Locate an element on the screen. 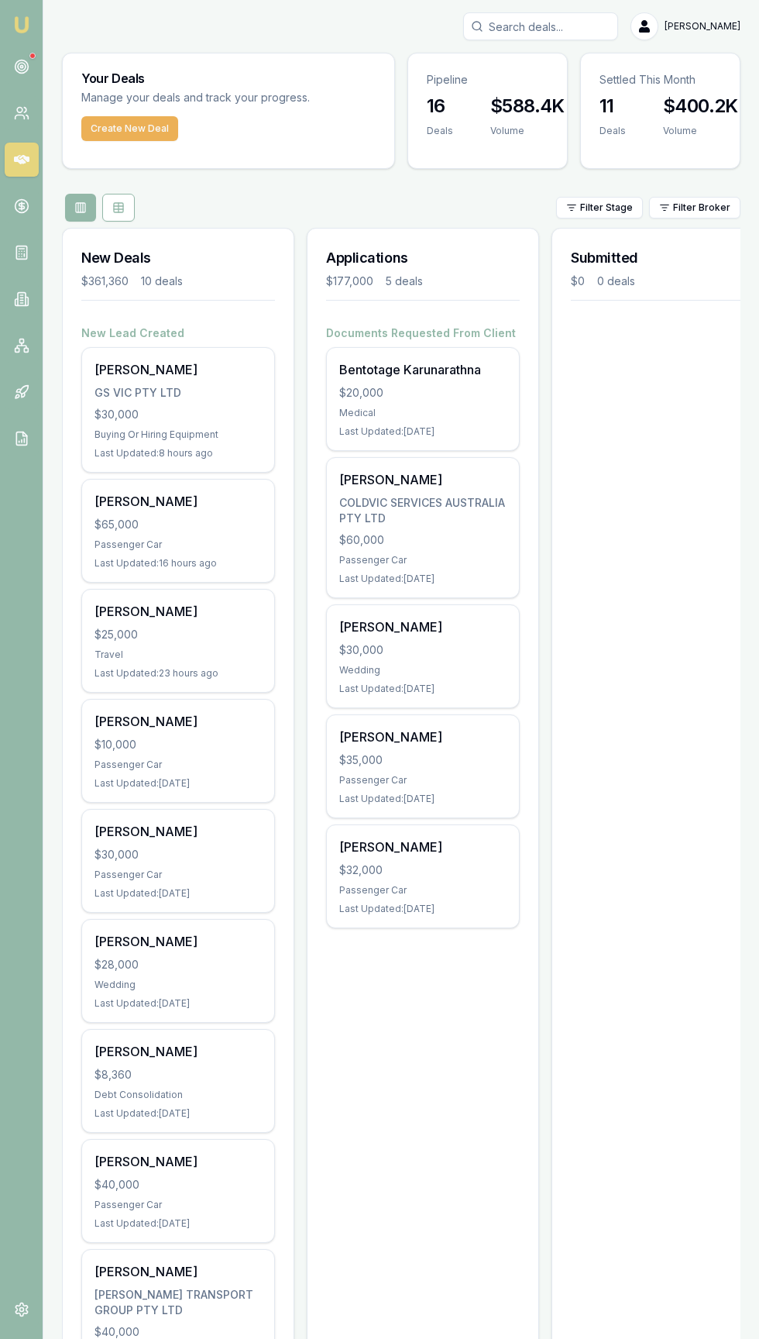 This screenshot has height=1339, width=759. div: $0 is located at coordinates (578, 281).